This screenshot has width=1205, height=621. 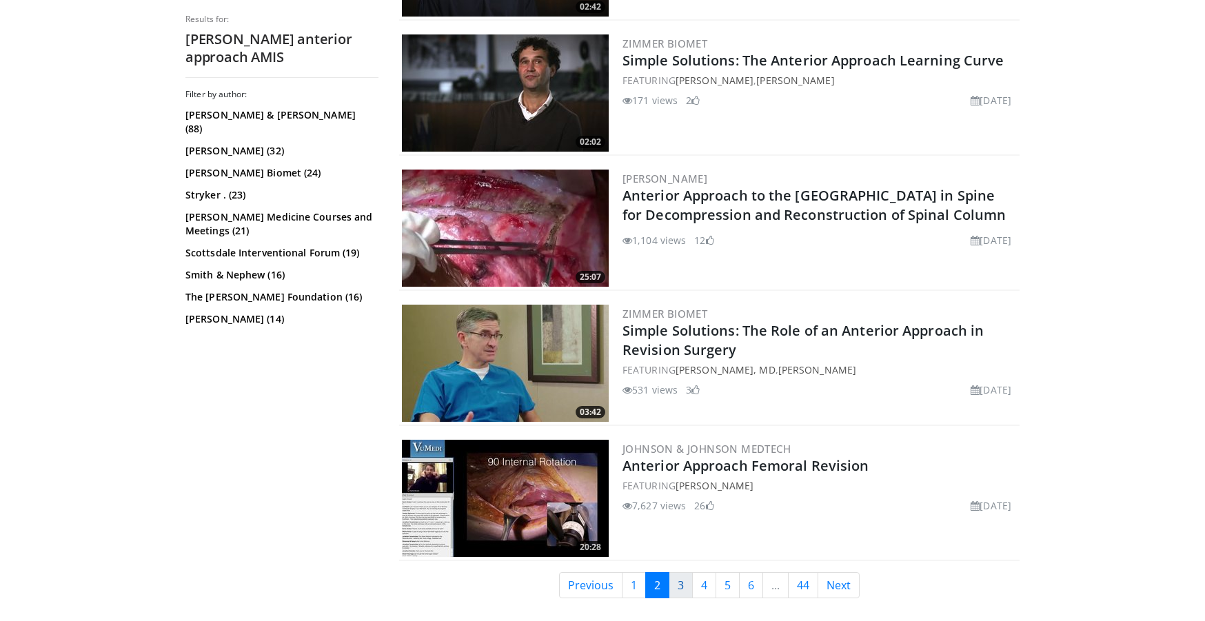 I want to click on div: FEATURING, so click(x=820, y=485).